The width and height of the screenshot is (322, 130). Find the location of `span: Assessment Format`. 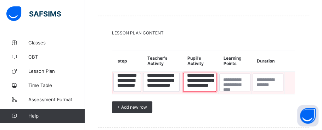

span: Assessment Format is located at coordinates (57, 99).